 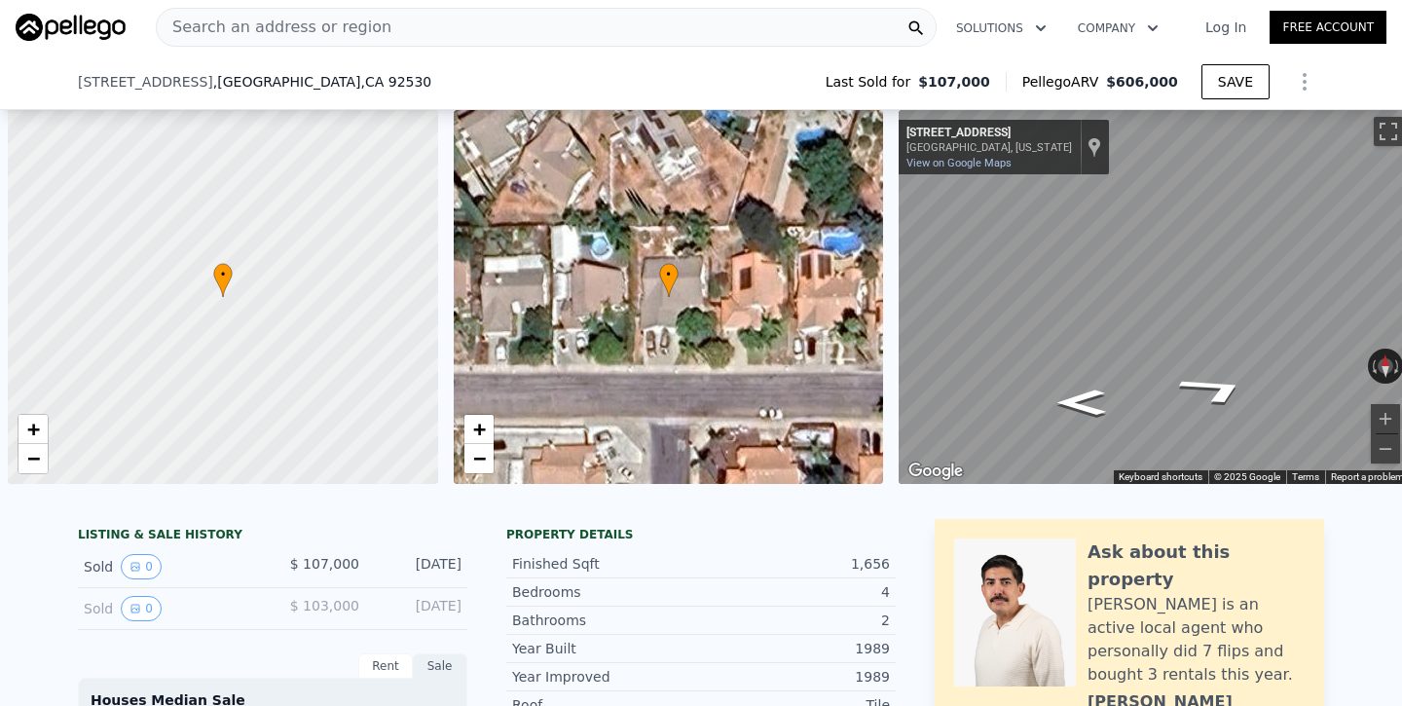 What do you see at coordinates (1215, 389) in the screenshot?
I see `path: Go Northeast, Mountain St` at bounding box center [1215, 389].